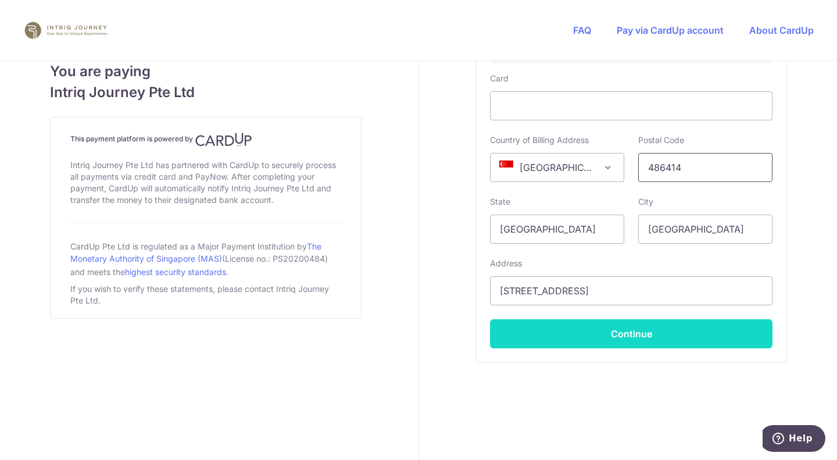 This screenshot has width=837, height=460. I want to click on span: Intriq Journey Pte Ltd, so click(206, 92).